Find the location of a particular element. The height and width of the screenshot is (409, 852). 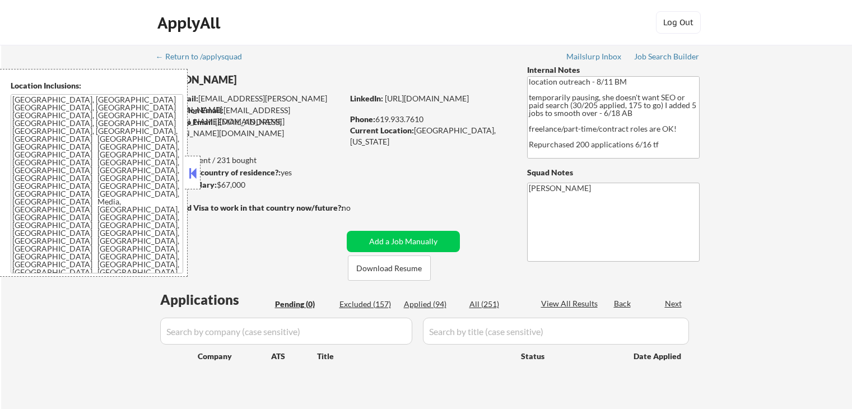

div: Excluded (157) is located at coordinates (367, 304).